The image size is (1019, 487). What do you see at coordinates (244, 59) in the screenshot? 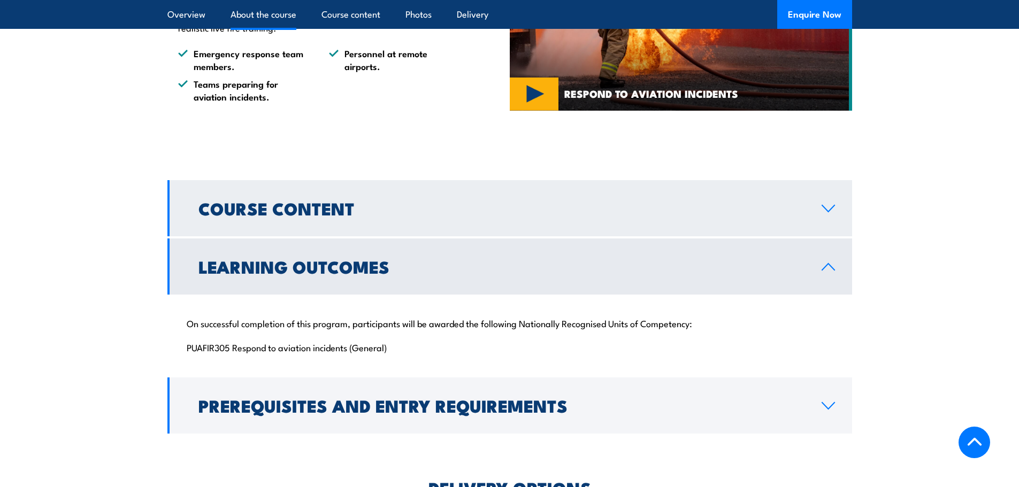
I see `li: Emergency response team members.` at bounding box center [244, 59].